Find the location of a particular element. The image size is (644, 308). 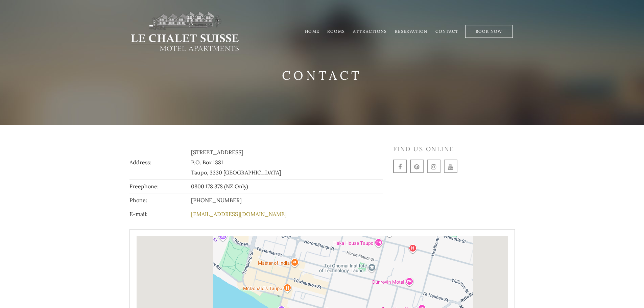

td: Freephone: is located at coordinates (160, 186).